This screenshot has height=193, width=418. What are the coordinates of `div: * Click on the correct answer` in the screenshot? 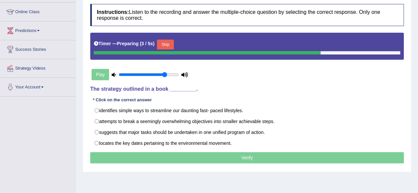 It's located at (122, 100).